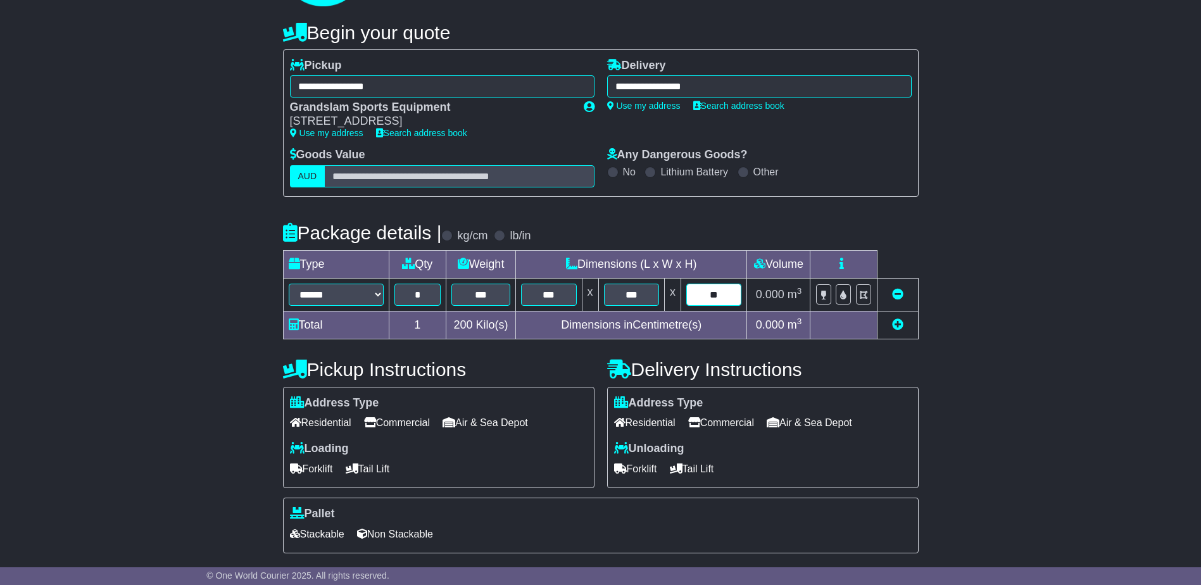  Describe the element at coordinates (439, 369) in the screenshot. I see `h4: Pickup Instructions` at that location.